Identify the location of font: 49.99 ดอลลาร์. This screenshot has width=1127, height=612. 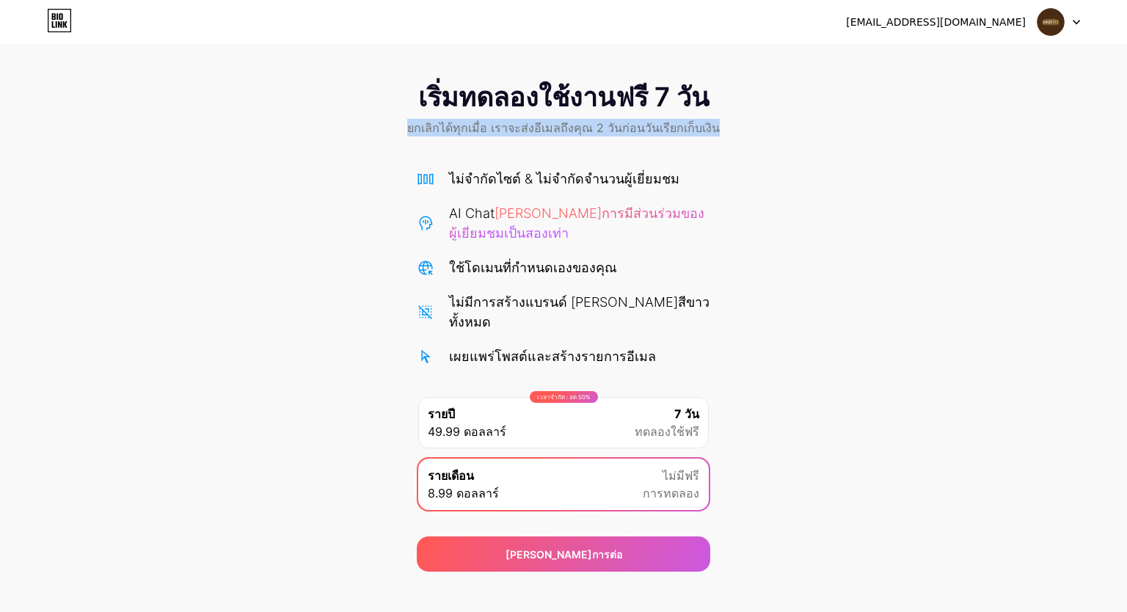
(467, 431).